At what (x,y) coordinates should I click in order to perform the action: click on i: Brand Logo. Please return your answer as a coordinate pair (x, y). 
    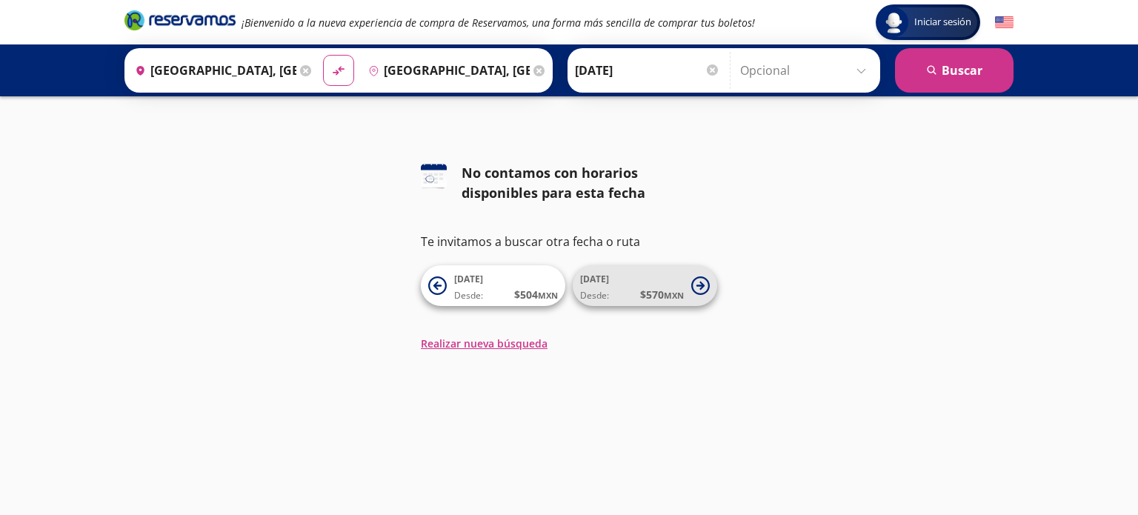
    Looking at the image, I should click on (180, 20).